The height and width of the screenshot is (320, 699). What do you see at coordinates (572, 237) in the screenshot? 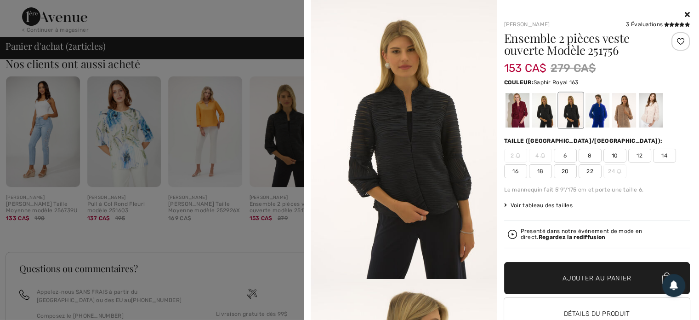
I see `strong: Regardez la rediffusion` at bounding box center [572, 237].